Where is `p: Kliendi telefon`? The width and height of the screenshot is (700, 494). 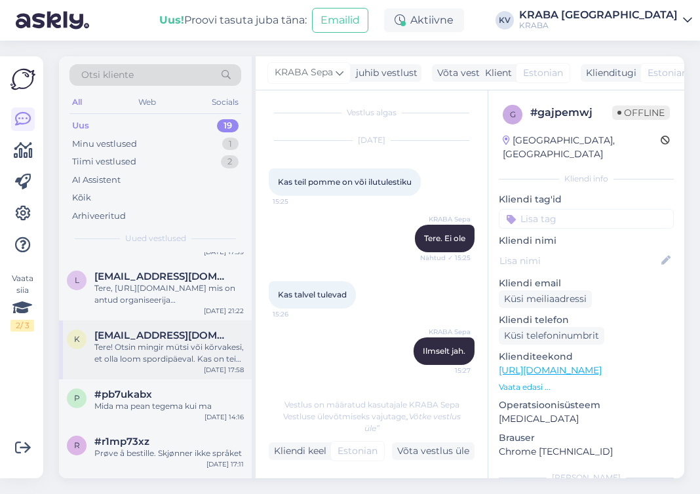 p: Kliendi telefon is located at coordinates (586, 320).